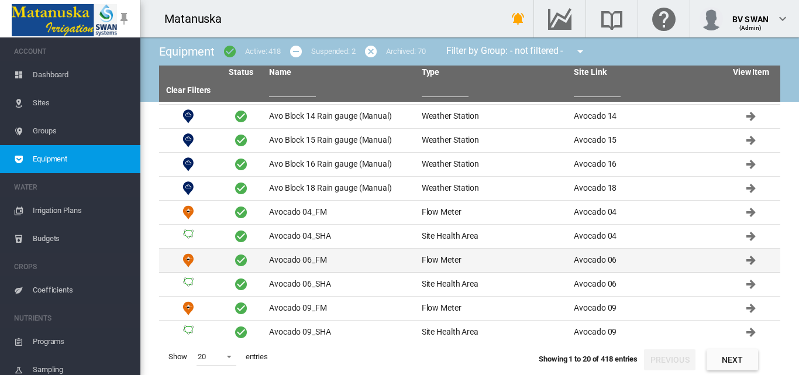 Image resolution: width=799 pixels, height=375 pixels. I want to click on button: icon-cancel, so click(371, 51).